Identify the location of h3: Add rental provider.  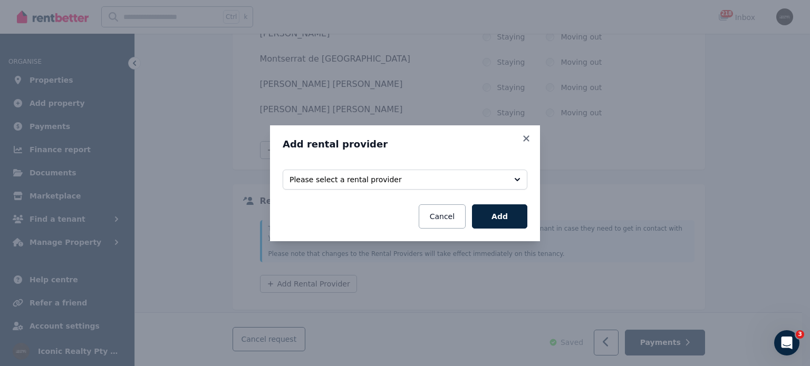
(405, 144).